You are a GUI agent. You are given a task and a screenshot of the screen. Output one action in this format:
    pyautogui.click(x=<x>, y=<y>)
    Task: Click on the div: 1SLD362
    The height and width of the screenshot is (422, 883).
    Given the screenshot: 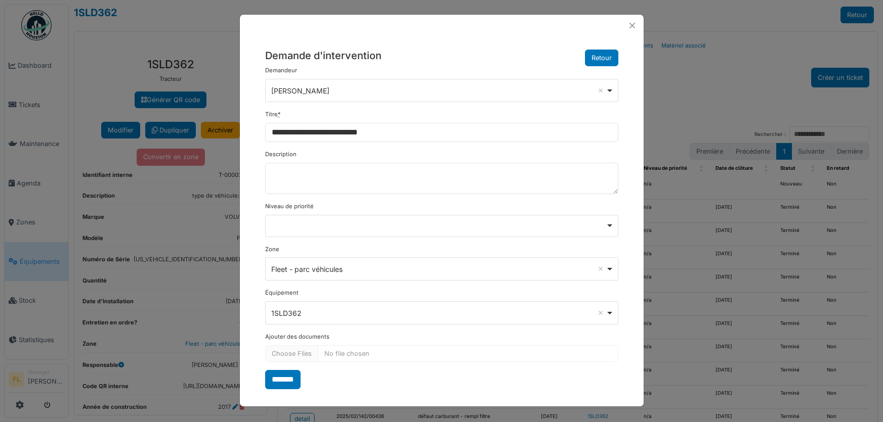 What is the action you would take?
    pyautogui.click(x=438, y=313)
    